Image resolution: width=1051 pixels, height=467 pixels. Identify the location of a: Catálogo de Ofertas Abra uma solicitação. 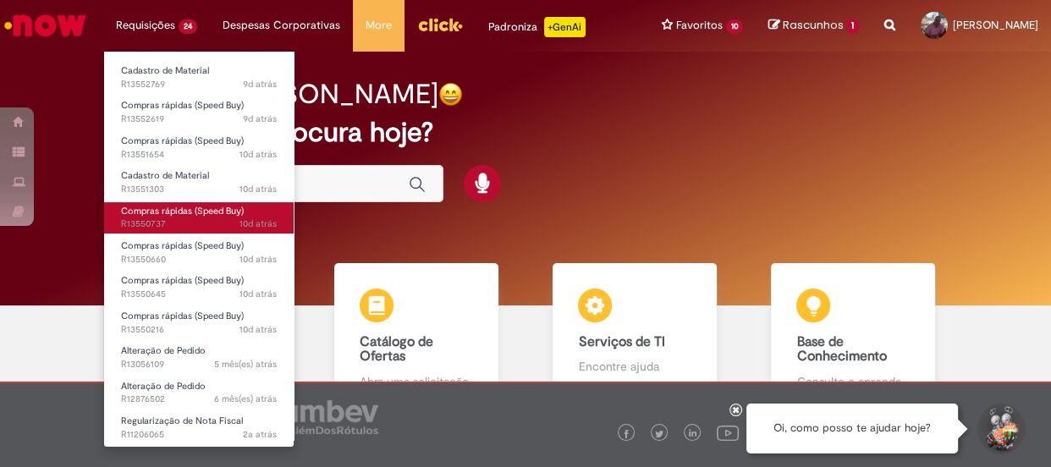
(416, 336).